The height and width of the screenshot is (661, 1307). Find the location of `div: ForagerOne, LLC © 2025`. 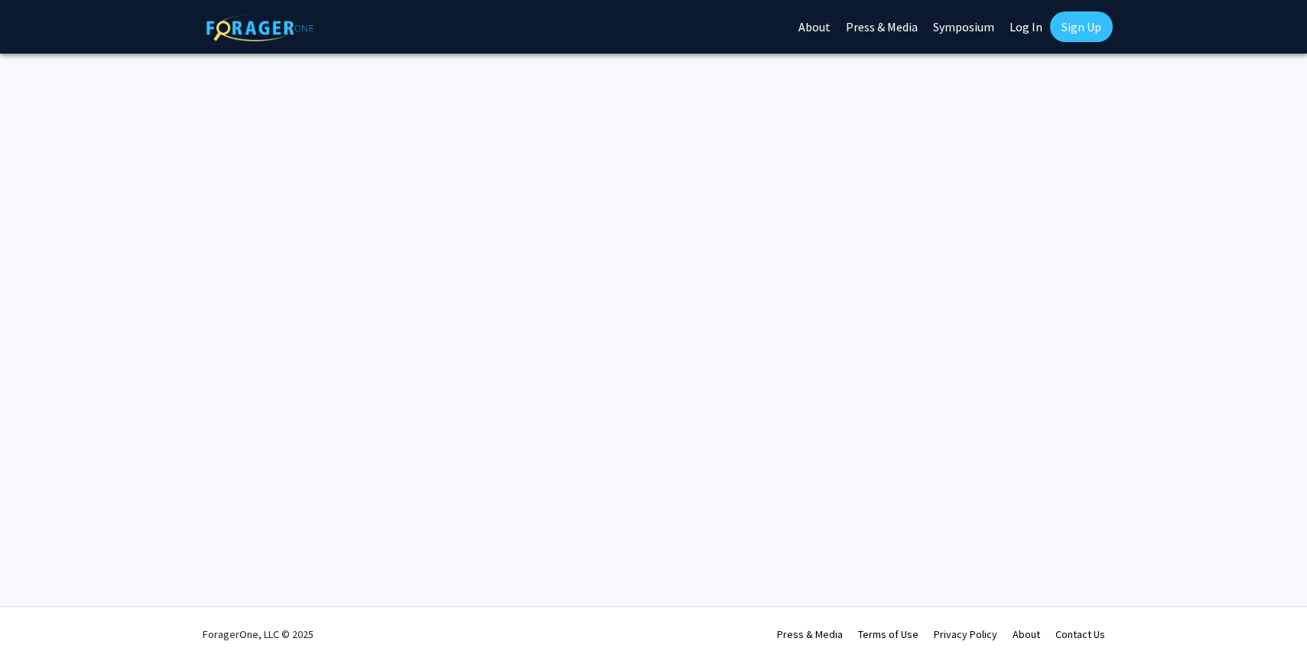

div: ForagerOne, LLC © 2025 is located at coordinates (258, 634).